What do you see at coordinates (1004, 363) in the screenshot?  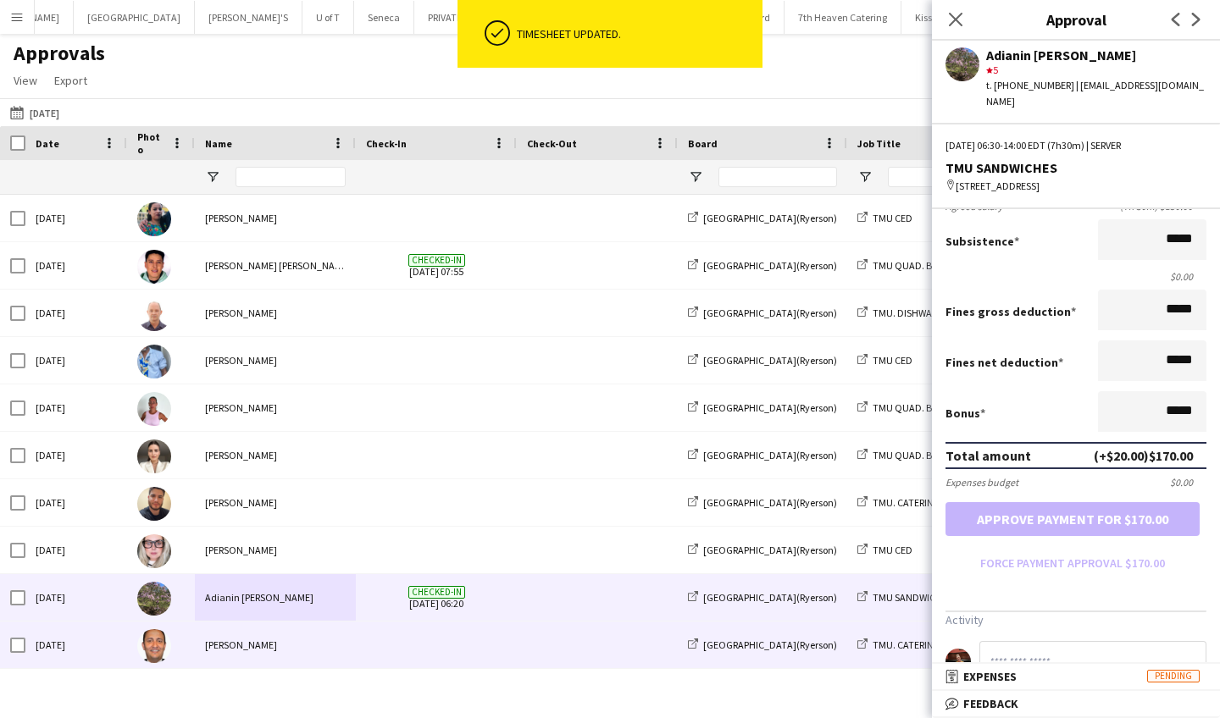 I see `label: Fines net deduction` at bounding box center [1004, 363].